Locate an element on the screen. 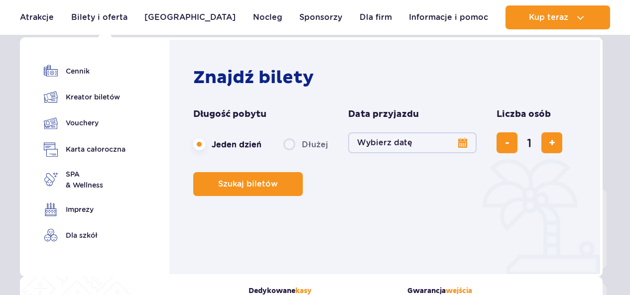  a: Karta całoroczna is located at coordinates (85, 149).